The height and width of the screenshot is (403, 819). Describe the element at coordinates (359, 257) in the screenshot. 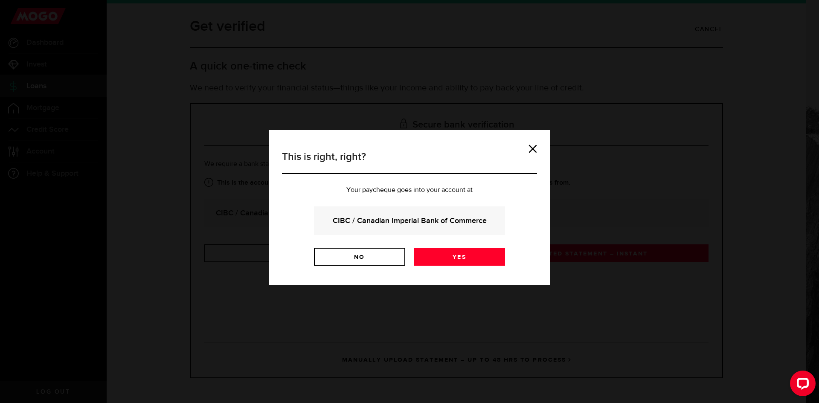

I see `a: No` at that location.